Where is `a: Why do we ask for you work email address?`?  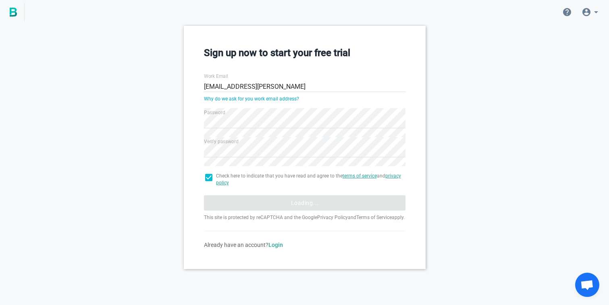 a: Why do we ask for you work email address? is located at coordinates (251, 99).